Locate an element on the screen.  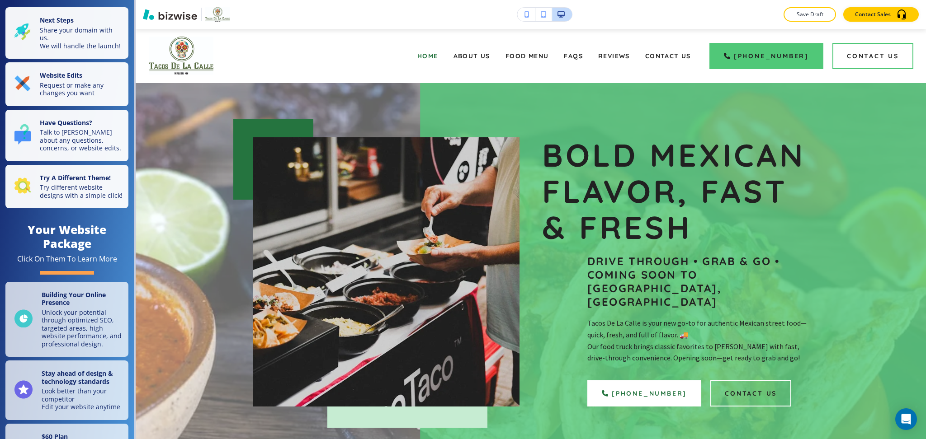
img: Your Logo is located at coordinates (217, 14).